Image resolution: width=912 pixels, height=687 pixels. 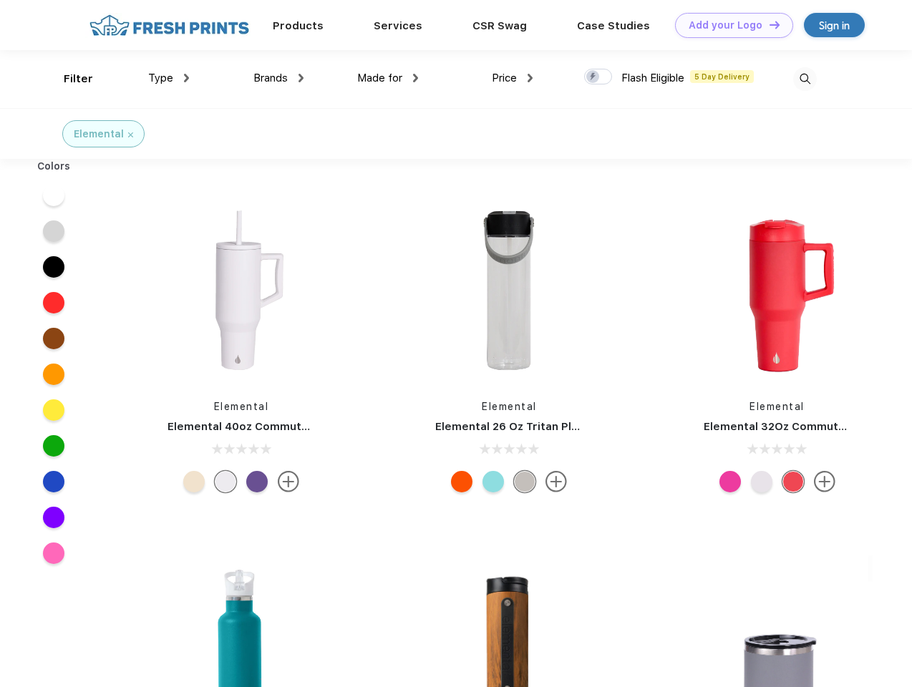 What do you see at coordinates (801, 427) in the screenshot?
I see `a: Elemental 32Oz Commuter Tumbler` at bounding box center [801, 427].